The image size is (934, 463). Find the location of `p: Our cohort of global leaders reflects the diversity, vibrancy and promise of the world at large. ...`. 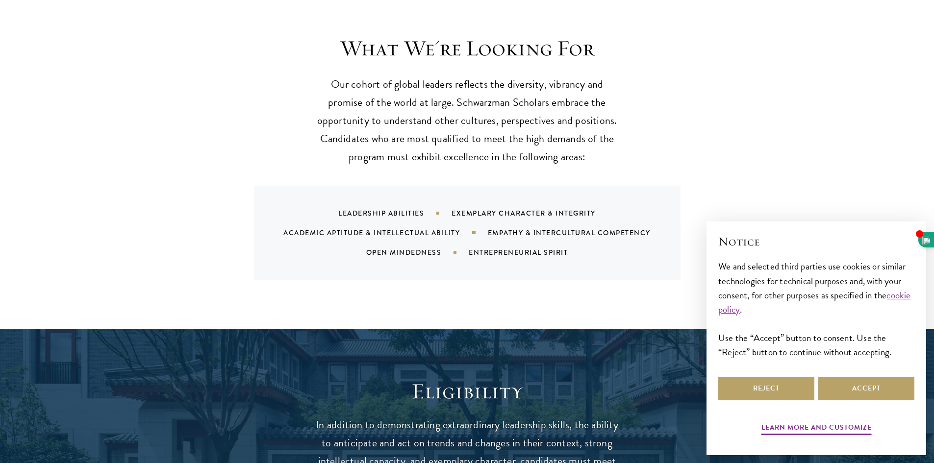

p: Our cohort of global leaders reflects the diversity, vibrancy and promise of the world at large. ... is located at coordinates (467, 121).